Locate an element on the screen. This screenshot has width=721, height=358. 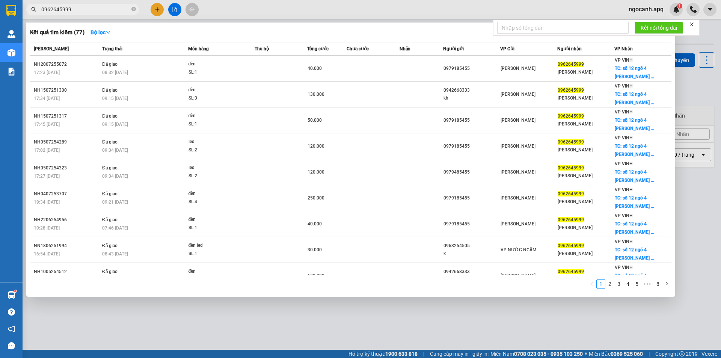
span: Người gửi is located at coordinates (453, 49).